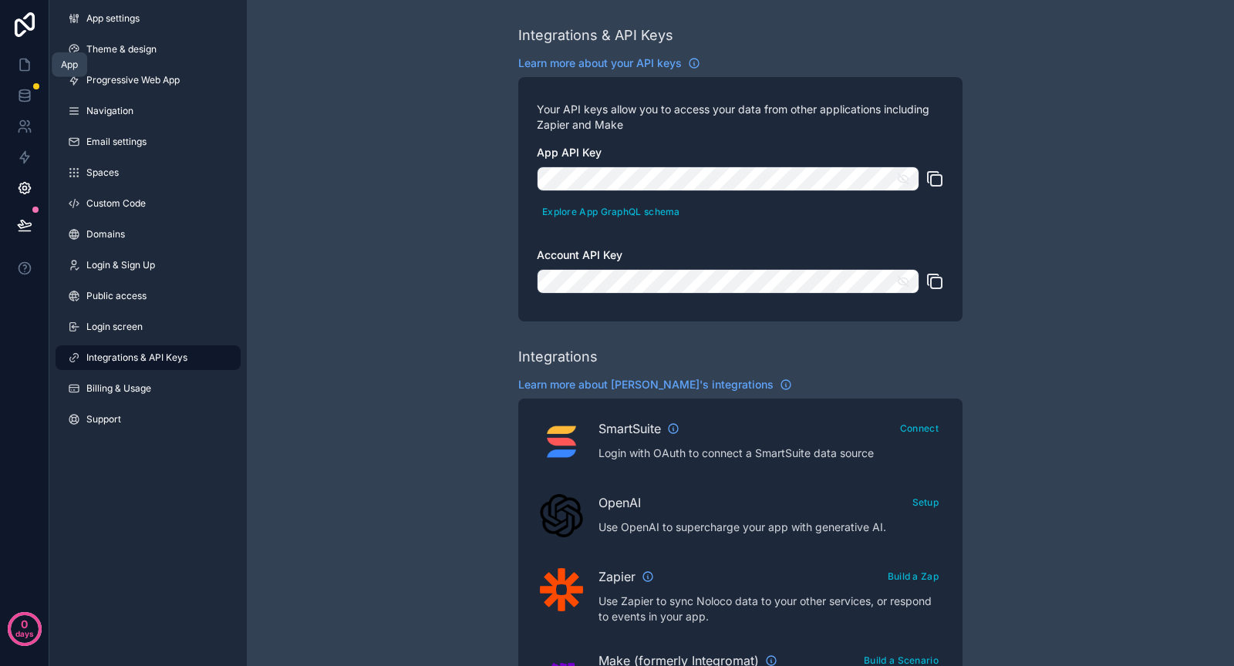 This screenshot has height=666, width=1234. What do you see at coordinates (148, 358) in the screenshot?
I see `a: Integrations & API Keys` at bounding box center [148, 358].